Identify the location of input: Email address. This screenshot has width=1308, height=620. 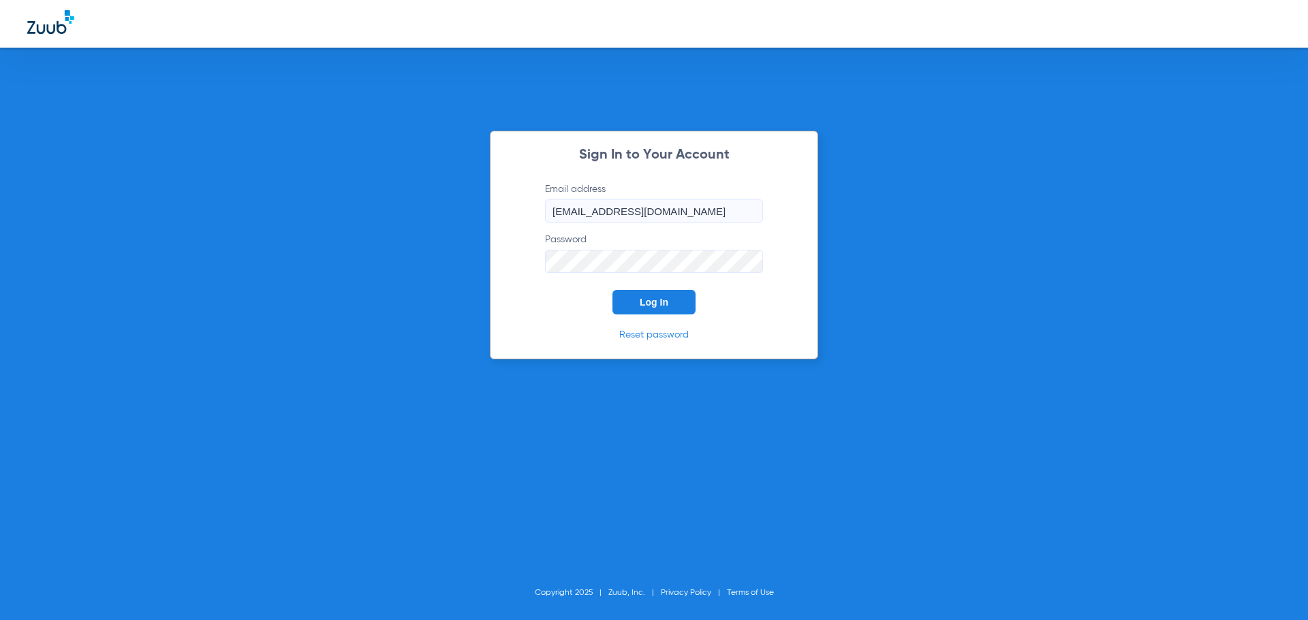
(654, 211).